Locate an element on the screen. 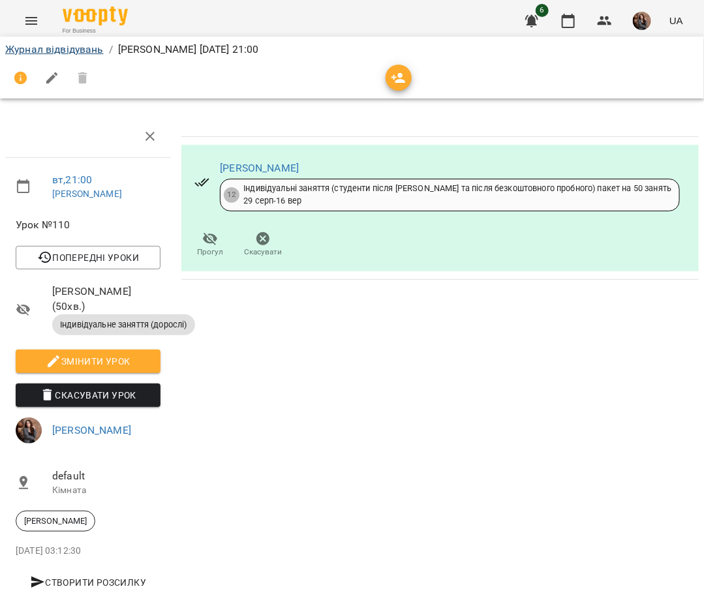  div: 12 is located at coordinates (232, 195).